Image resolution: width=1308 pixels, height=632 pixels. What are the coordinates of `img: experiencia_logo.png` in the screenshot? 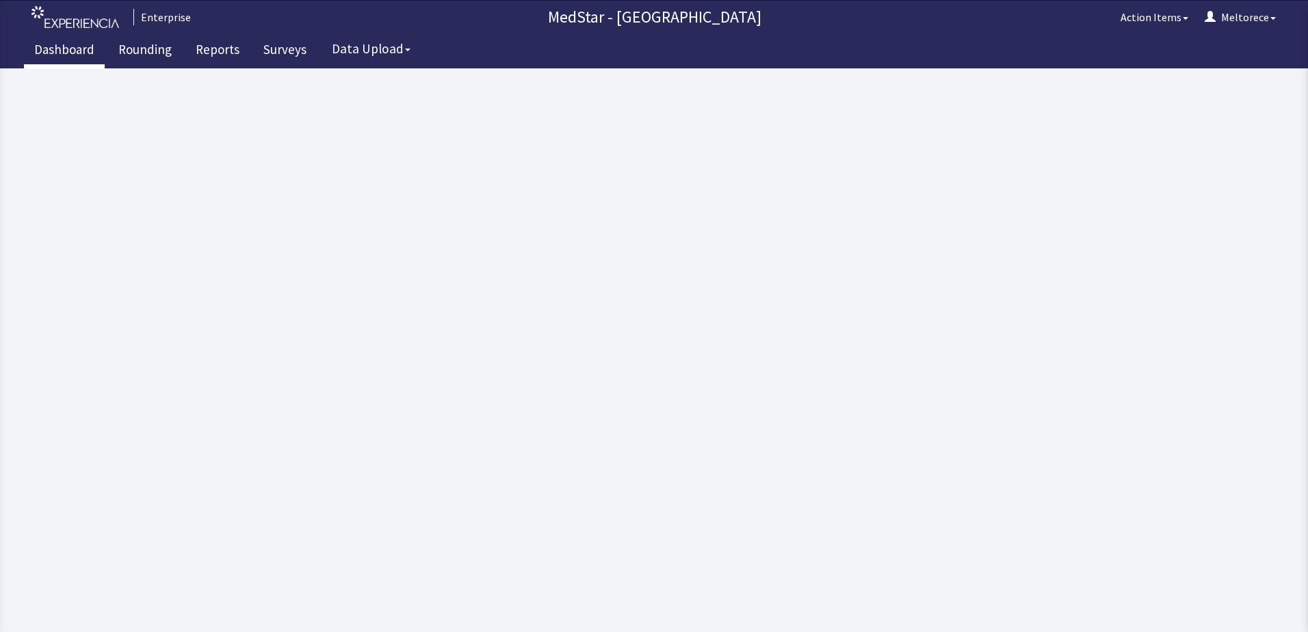 It's located at (75, 17).